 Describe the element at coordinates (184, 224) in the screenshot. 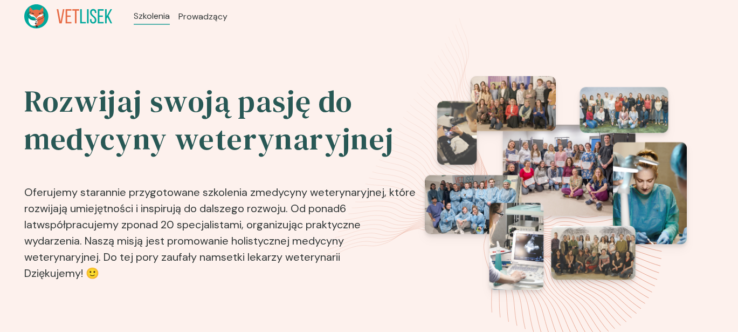

I see `b: ponad 20 specjalistami` at that location.